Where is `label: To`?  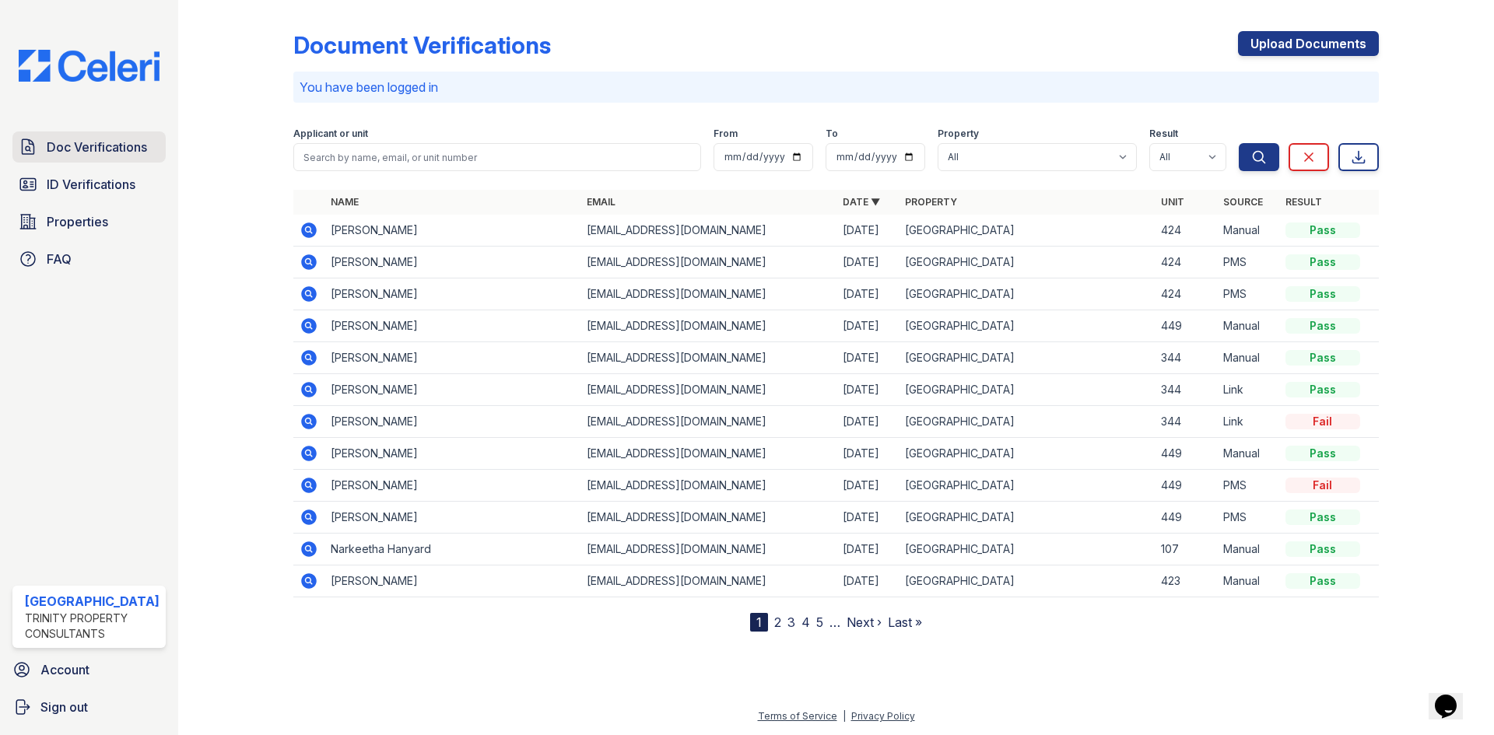
label: To is located at coordinates (832, 134).